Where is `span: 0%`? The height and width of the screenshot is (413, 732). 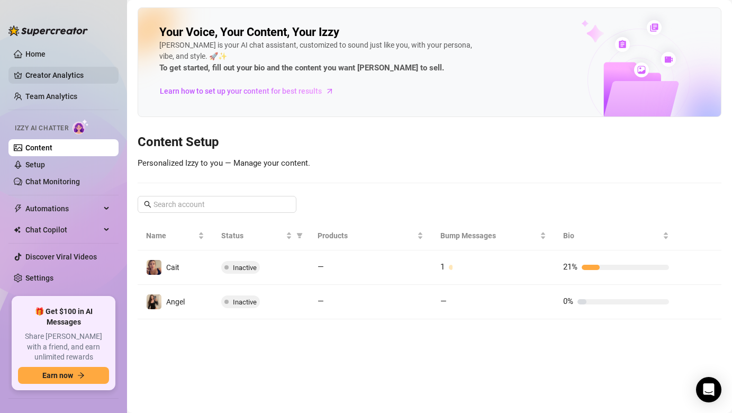 span: 0% is located at coordinates (568, 301).